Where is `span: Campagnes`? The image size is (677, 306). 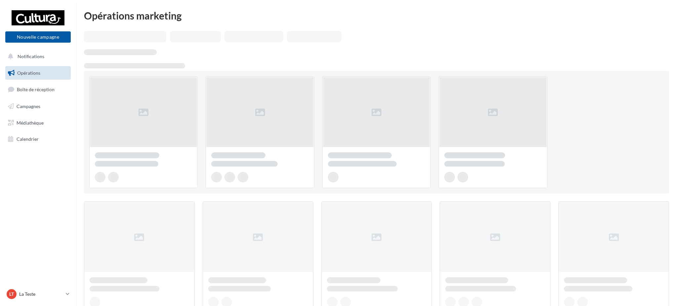
span: Campagnes is located at coordinates (28, 106).